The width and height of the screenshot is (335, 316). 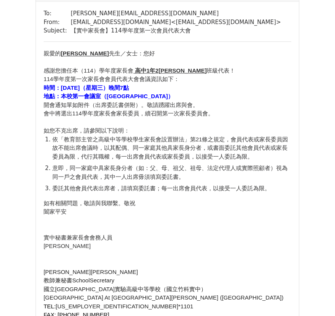 I want to click on span: ecretary, so click(x=104, y=280).